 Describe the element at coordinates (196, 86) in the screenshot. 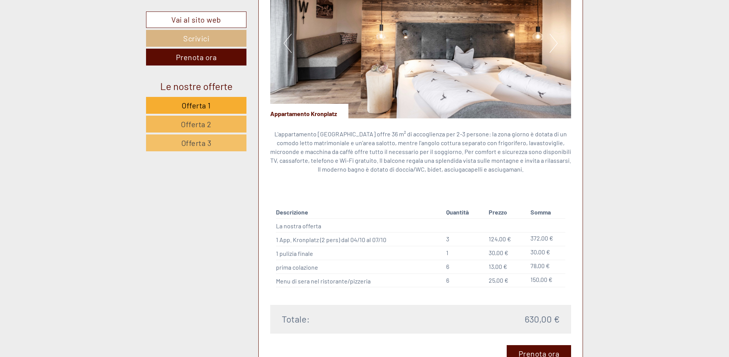

I see `div: Le nostre offerte` at that location.